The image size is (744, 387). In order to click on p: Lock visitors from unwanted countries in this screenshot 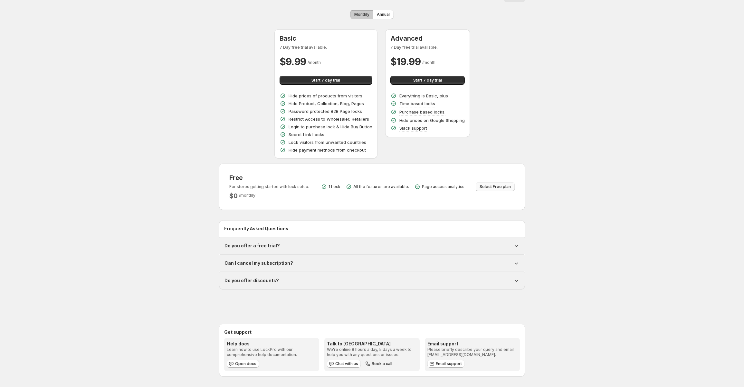, I will do `click(327, 142)`.